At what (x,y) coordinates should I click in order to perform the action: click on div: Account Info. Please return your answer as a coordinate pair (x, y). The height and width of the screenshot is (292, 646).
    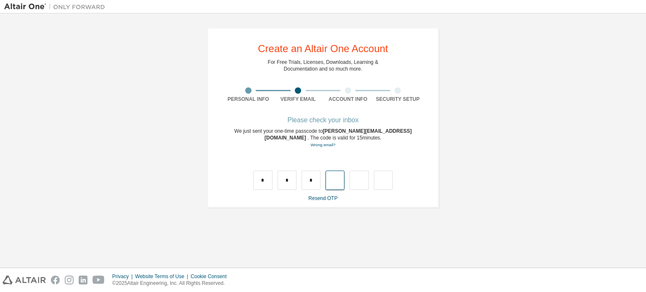
    Looking at the image, I should click on (348, 99).